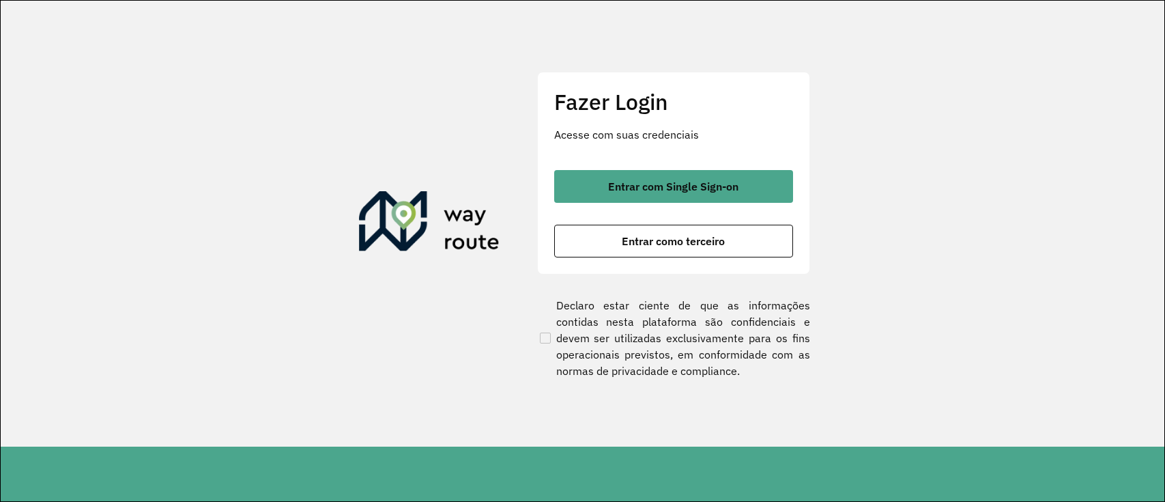 The height and width of the screenshot is (502, 1165). I want to click on span: Entrar com Single Sign-on, so click(673, 186).